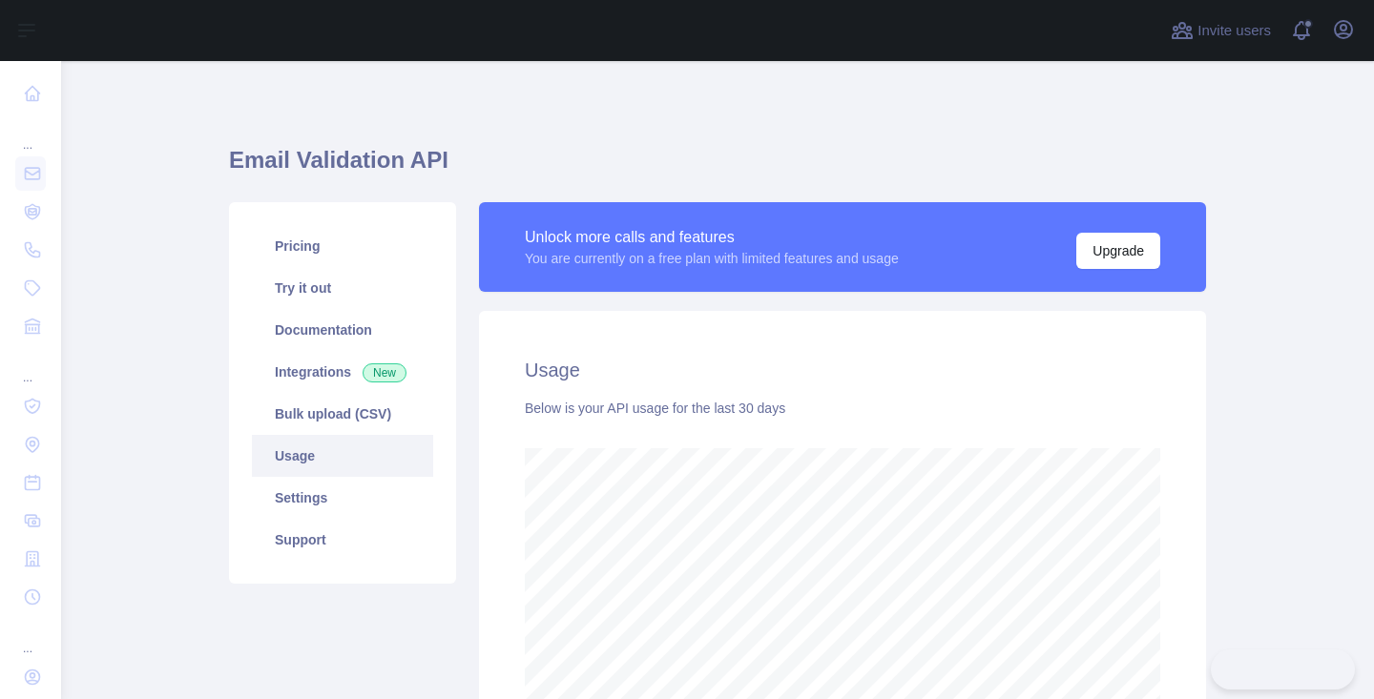 This screenshot has height=699, width=1374. Describe the element at coordinates (343, 414) in the screenshot. I see `a: Bulk upload (CSV)` at that location.